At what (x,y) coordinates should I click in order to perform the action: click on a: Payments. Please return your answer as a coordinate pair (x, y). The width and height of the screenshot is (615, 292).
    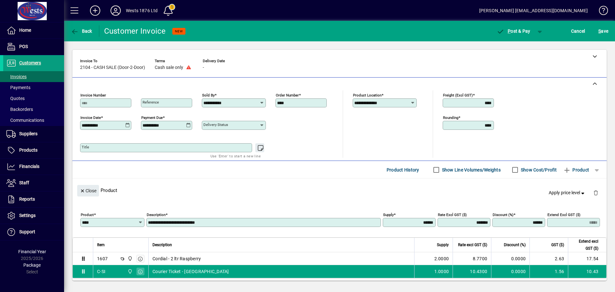
    Looking at the image, I should click on (34, 87).